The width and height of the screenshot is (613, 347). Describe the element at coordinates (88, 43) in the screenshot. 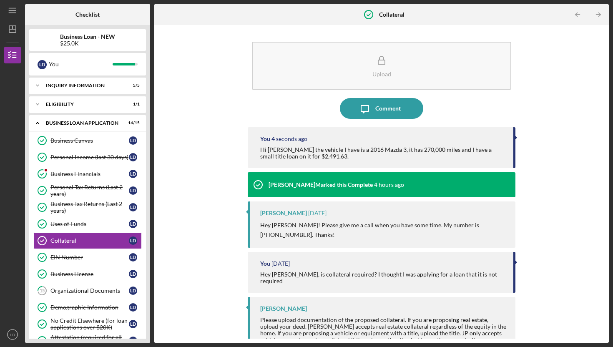

I see `div: $25.0K` at that location.